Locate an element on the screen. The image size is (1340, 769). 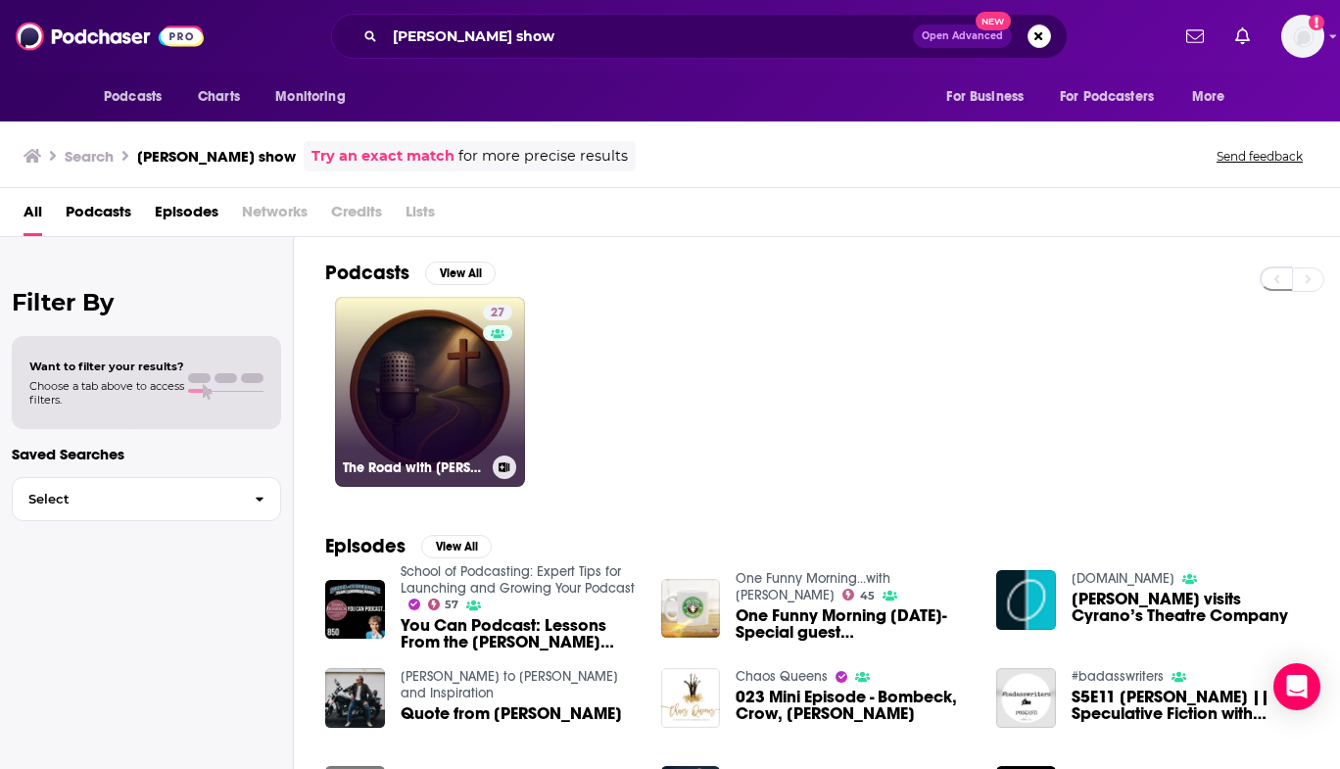
a: Podcasts is located at coordinates (98, 216).